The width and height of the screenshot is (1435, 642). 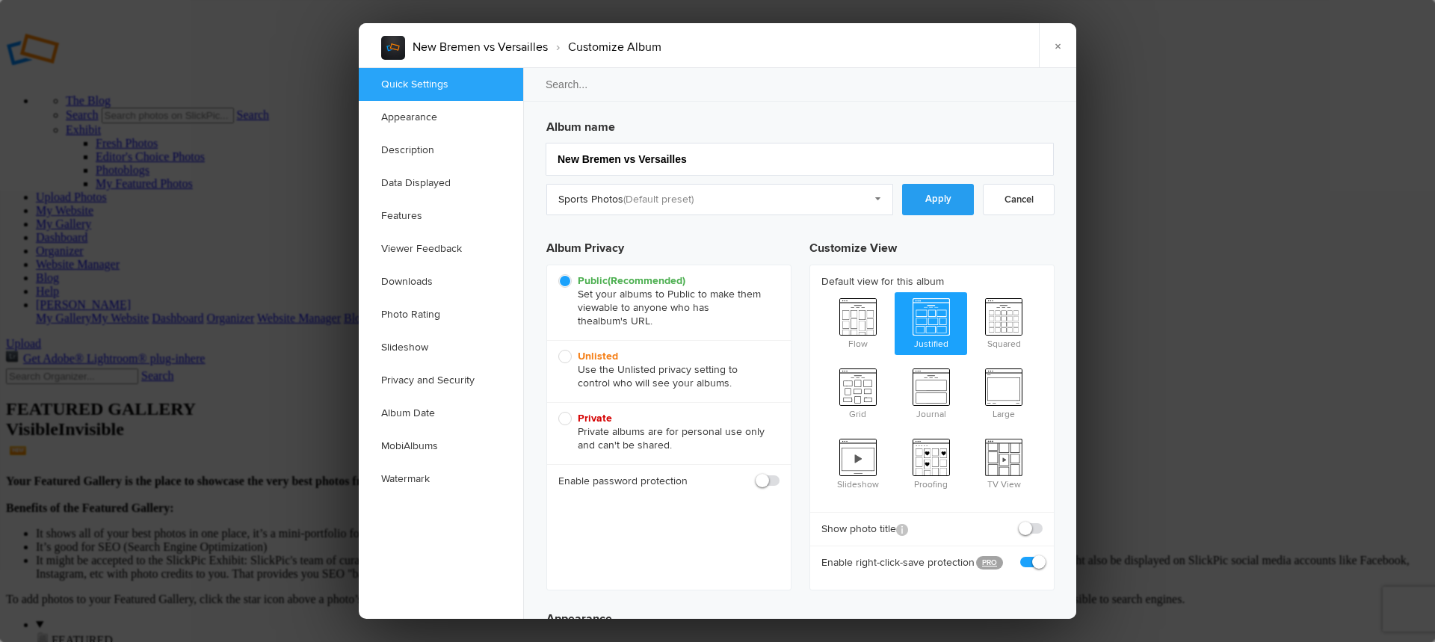 I want to click on li: Customize Album, so click(x=605, y=47).